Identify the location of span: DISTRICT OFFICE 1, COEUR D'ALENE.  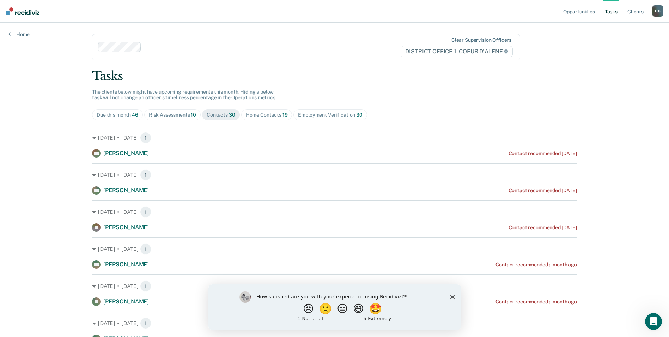
(457, 52).